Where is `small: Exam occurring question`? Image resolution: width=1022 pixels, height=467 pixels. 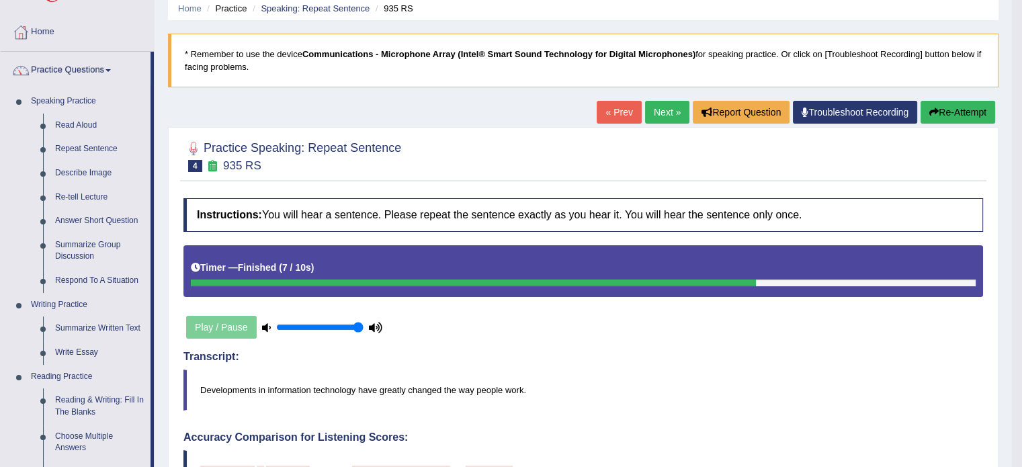 small: Exam occurring question is located at coordinates (212, 166).